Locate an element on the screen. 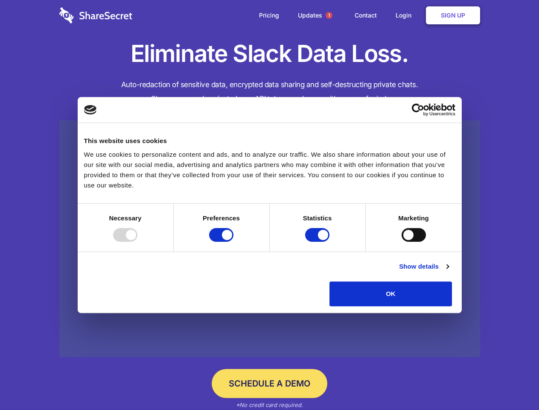 This screenshot has width=539, height=410. h1: Eliminate Slack Data Loss. is located at coordinates (270, 54).